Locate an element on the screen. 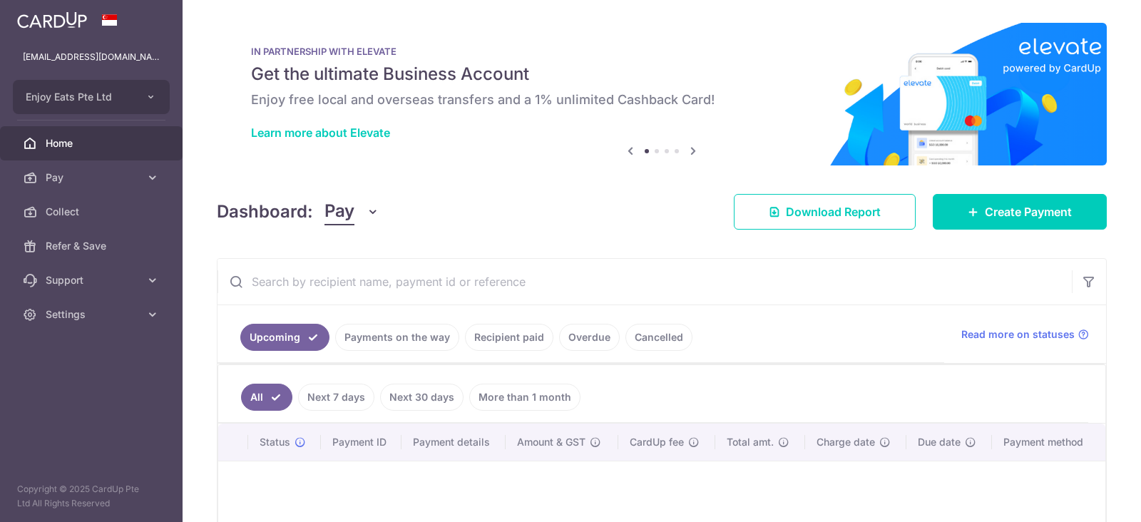  a: Download Report is located at coordinates (824, 212).